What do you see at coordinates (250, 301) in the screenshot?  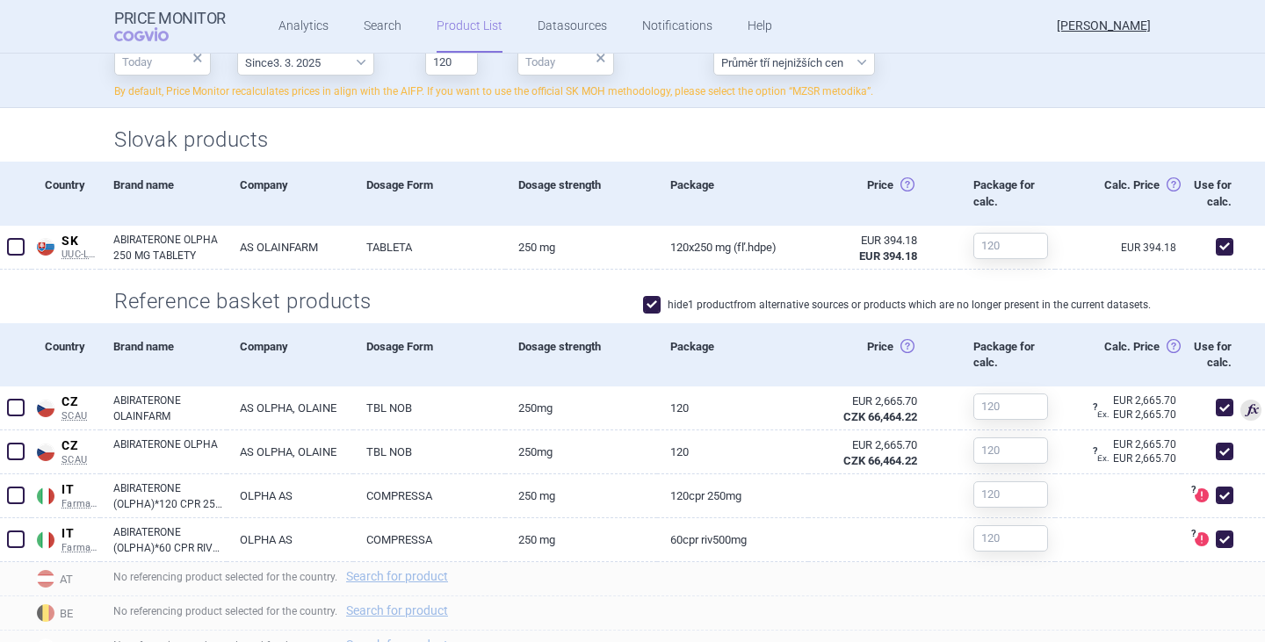 I see `h2: Reference basket products` at bounding box center [250, 301].